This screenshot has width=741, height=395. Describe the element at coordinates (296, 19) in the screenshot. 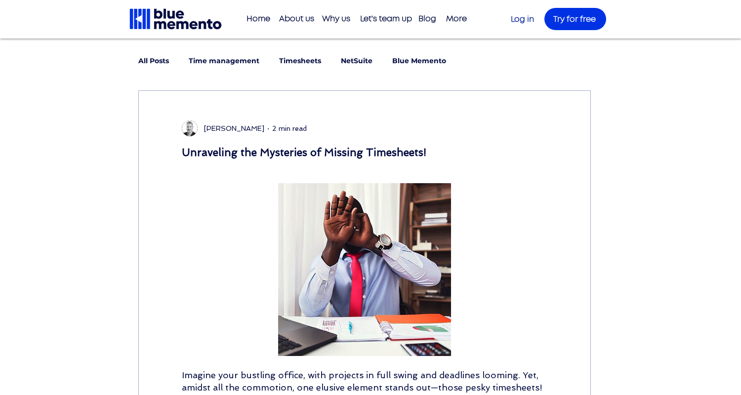

I see `a: About us` at that location.